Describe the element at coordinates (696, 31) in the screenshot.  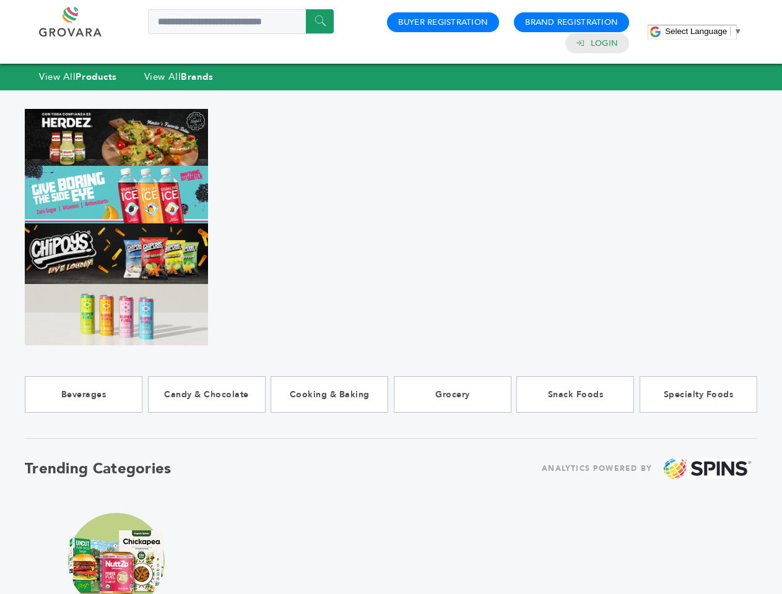
I see `span: Select Language` at that location.